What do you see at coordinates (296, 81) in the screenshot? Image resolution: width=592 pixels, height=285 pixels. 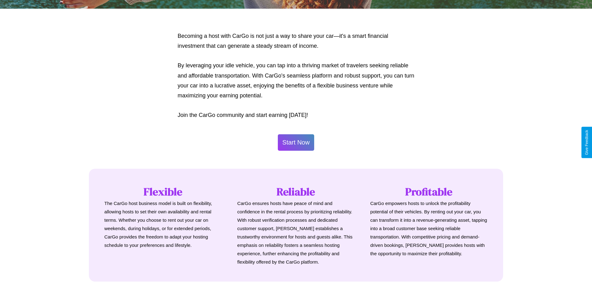 I see `p: By leveraging your idle vehicle, you can tap into a thriving market of travelers seeking reliable...` at bounding box center [296, 81].